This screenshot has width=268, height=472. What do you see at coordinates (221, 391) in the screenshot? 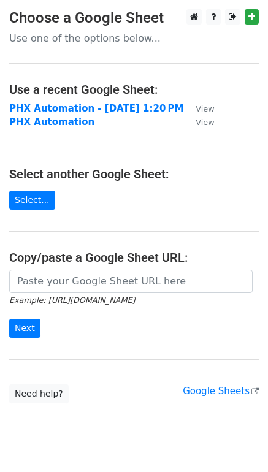
I see `a: Google Sheets` at bounding box center [221, 391].